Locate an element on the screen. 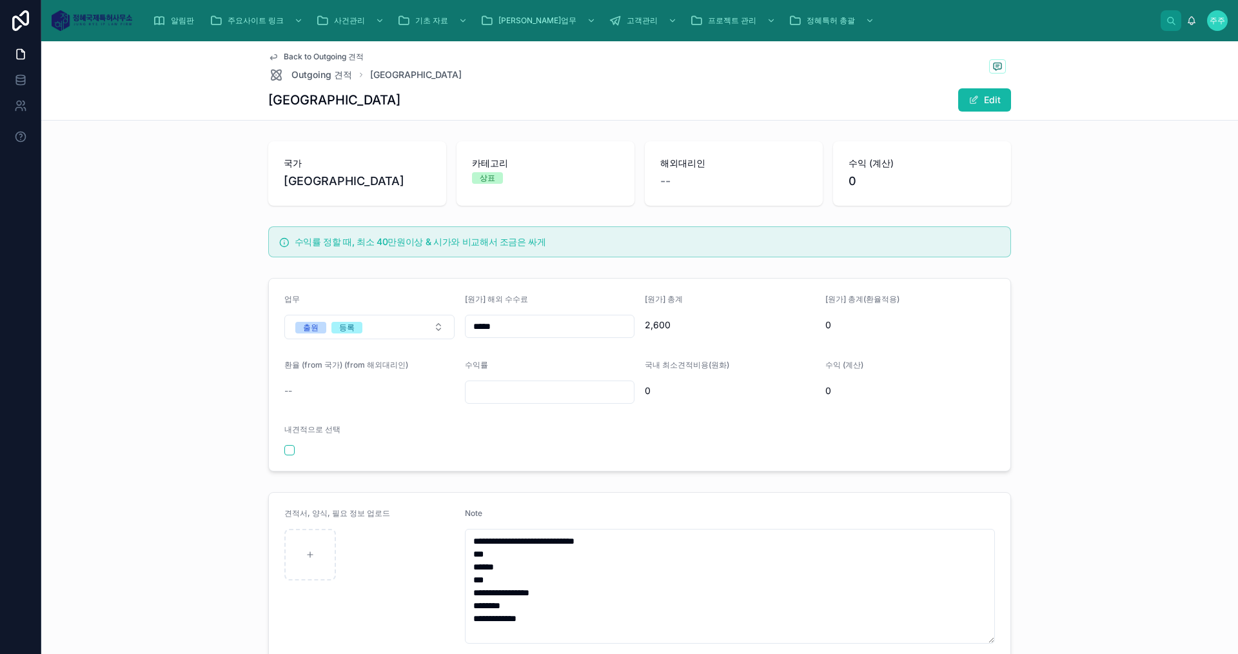 This screenshot has width=1238, height=654. span: 환율 (from 국가) (from 해외대리인) is located at coordinates (346, 364).